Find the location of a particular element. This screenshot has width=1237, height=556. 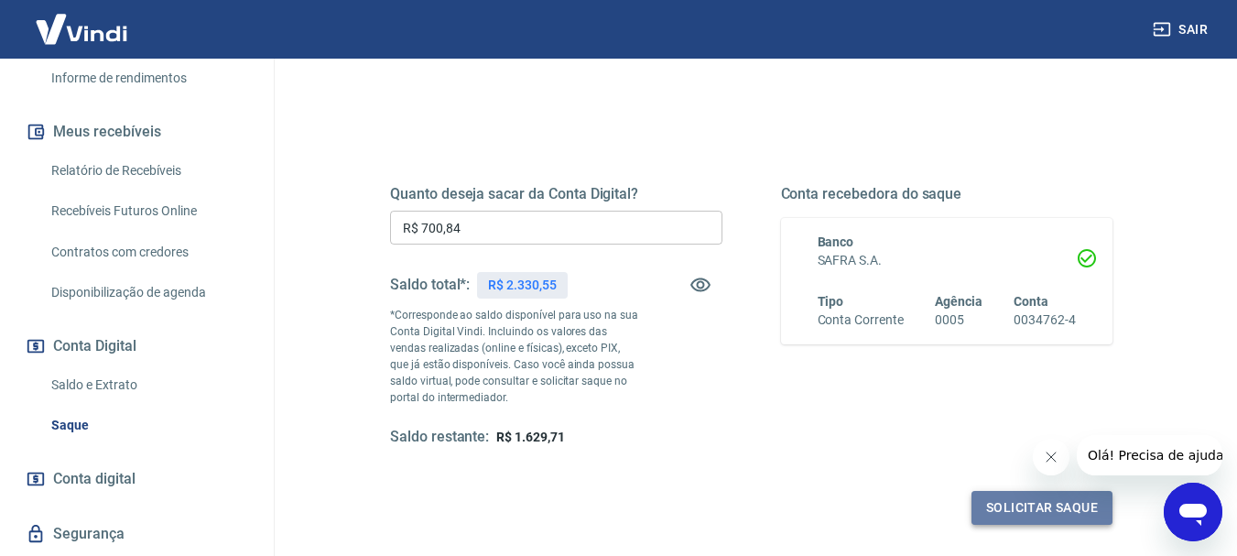

h5: Conta recebedora do saque is located at coordinates (947, 194).